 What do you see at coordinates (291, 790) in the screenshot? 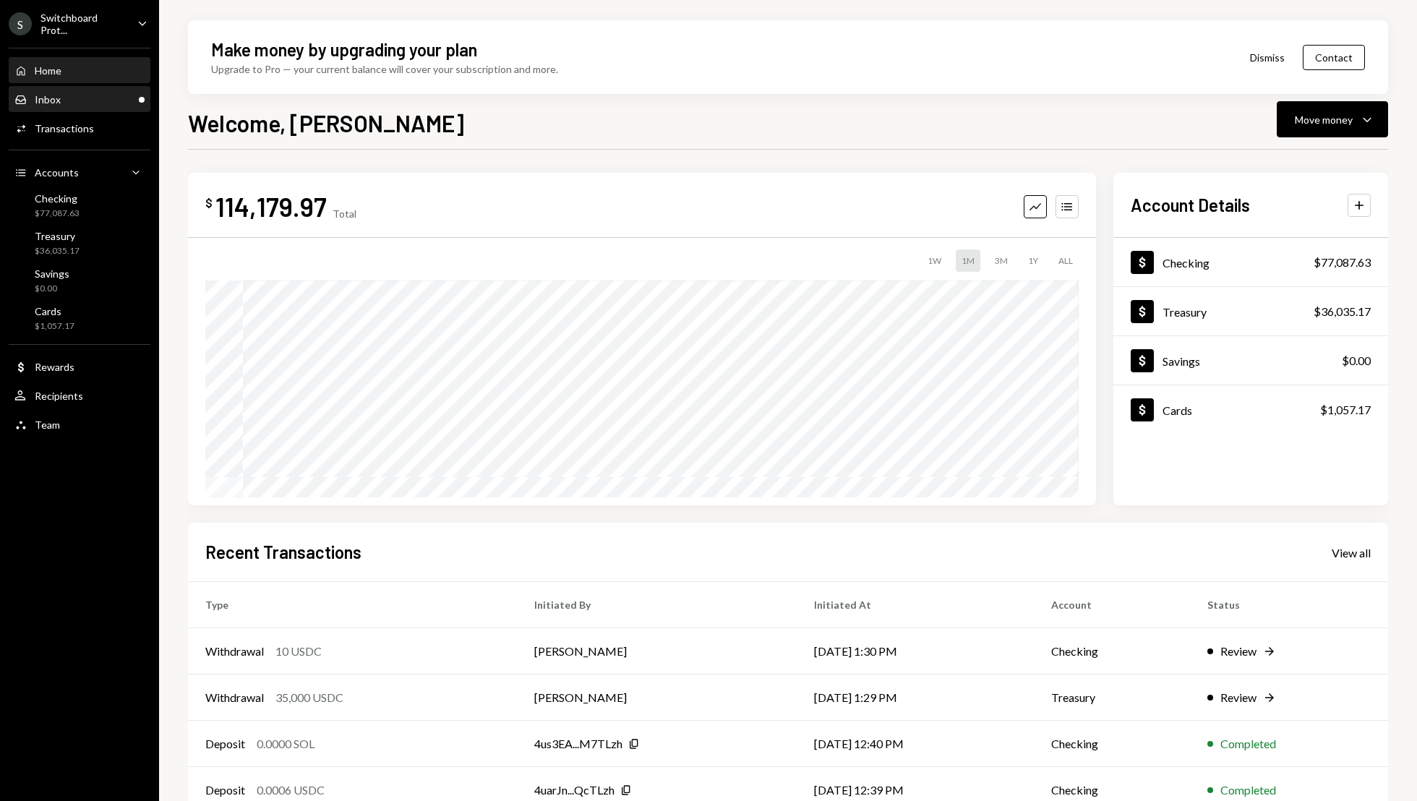
I see `div: 0.0006 USDC` at bounding box center [291, 790].